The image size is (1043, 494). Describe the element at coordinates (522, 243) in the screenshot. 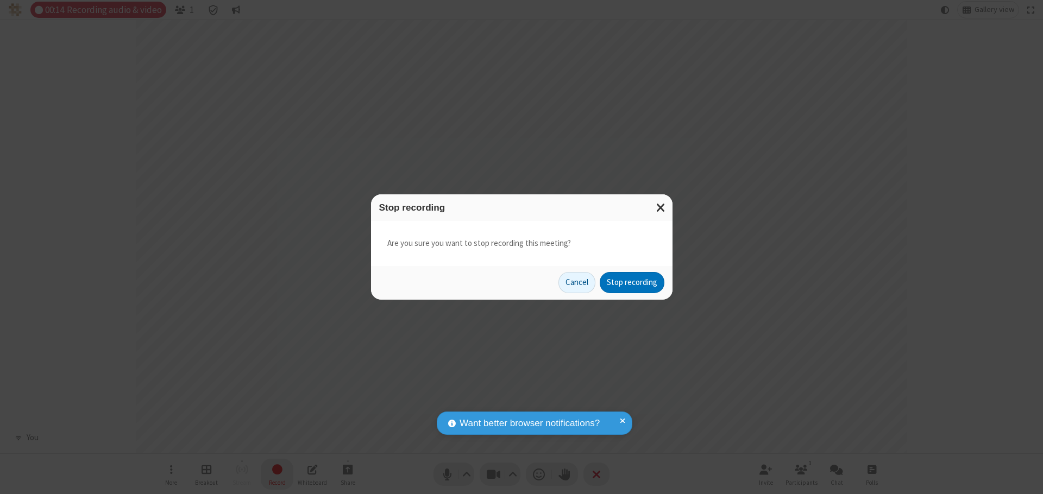

I see `div: Are you sure you want to stop recording this meeting?` at that location.